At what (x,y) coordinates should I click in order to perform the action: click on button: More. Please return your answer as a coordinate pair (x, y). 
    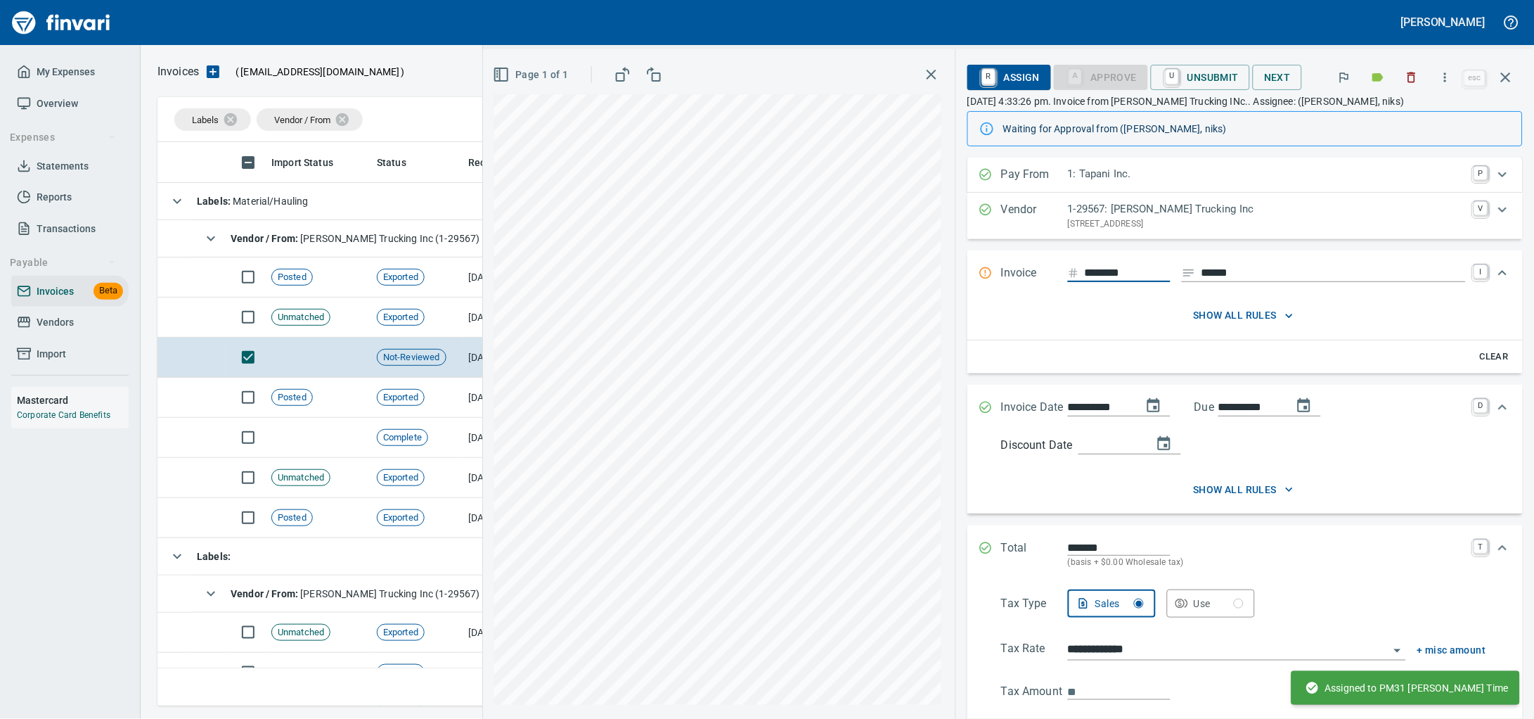
    Looking at the image, I should click on (1446, 77).